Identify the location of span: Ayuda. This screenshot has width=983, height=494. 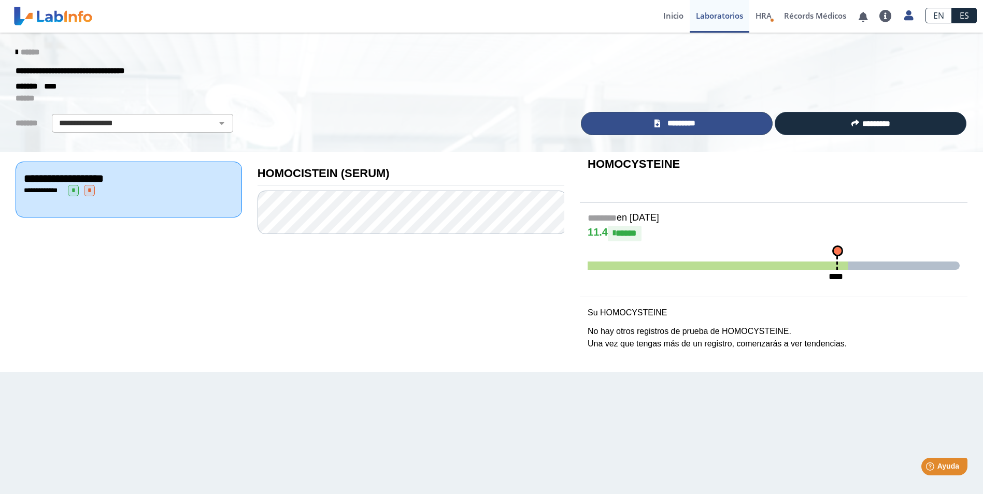
(58, 12).